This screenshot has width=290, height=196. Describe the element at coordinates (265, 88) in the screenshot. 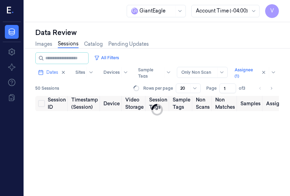

I see `nav: pagination` at that location.